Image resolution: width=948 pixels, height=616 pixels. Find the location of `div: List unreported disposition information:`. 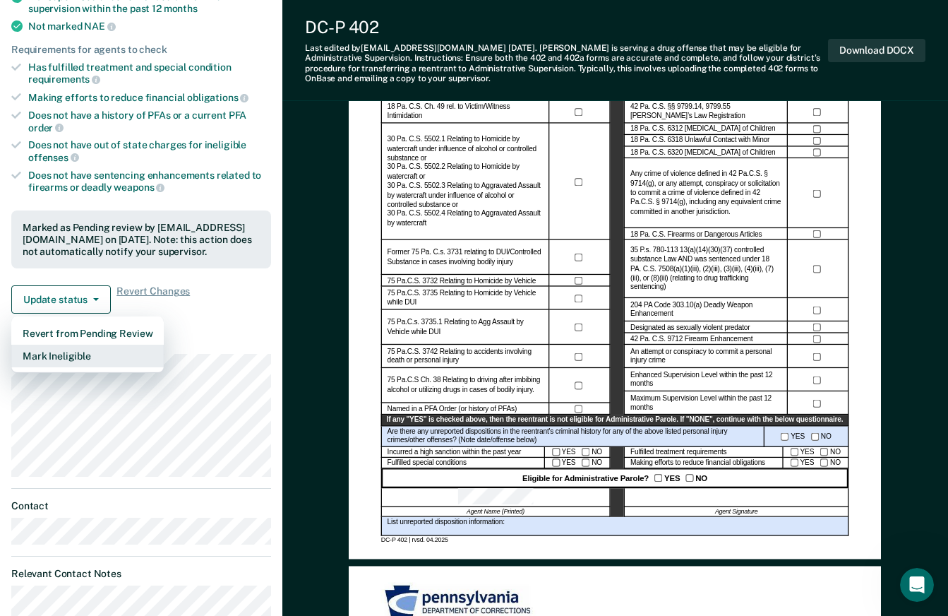

div: List unreported disposition information: is located at coordinates (615, 526).